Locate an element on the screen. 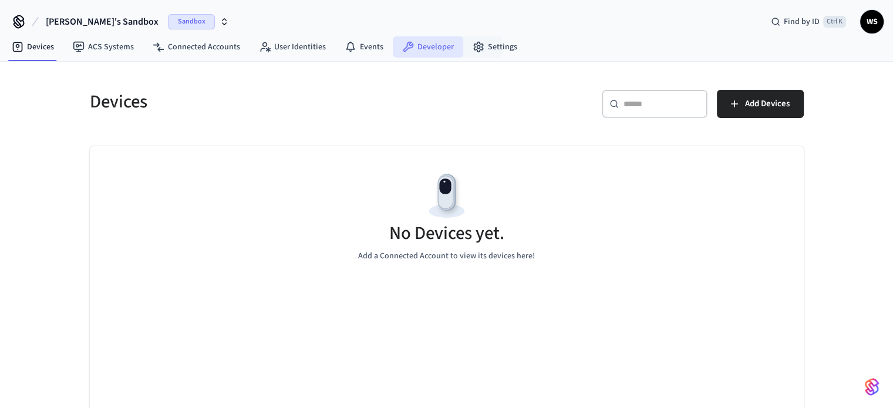  a: Events is located at coordinates (364, 47).